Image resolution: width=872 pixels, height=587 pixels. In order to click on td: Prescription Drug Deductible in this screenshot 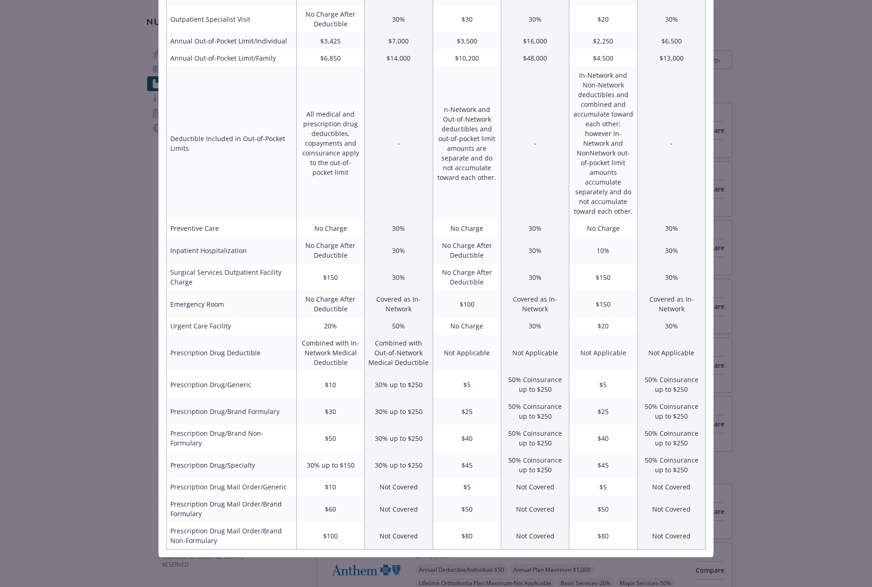, I will do `click(231, 353)`.